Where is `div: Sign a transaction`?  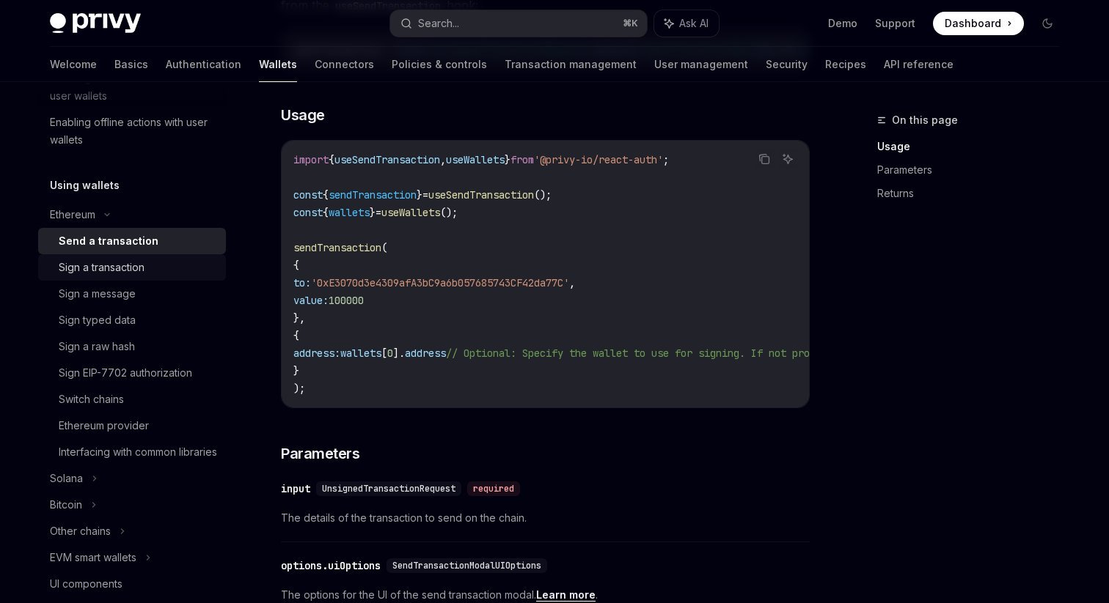
div: Sign a transaction is located at coordinates (101, 268).